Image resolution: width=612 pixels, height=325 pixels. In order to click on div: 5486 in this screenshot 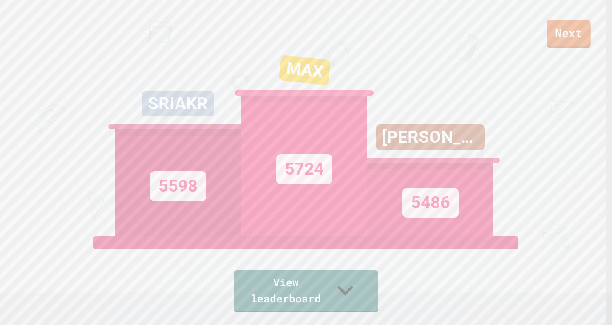, I will do `click(431, 203)`.